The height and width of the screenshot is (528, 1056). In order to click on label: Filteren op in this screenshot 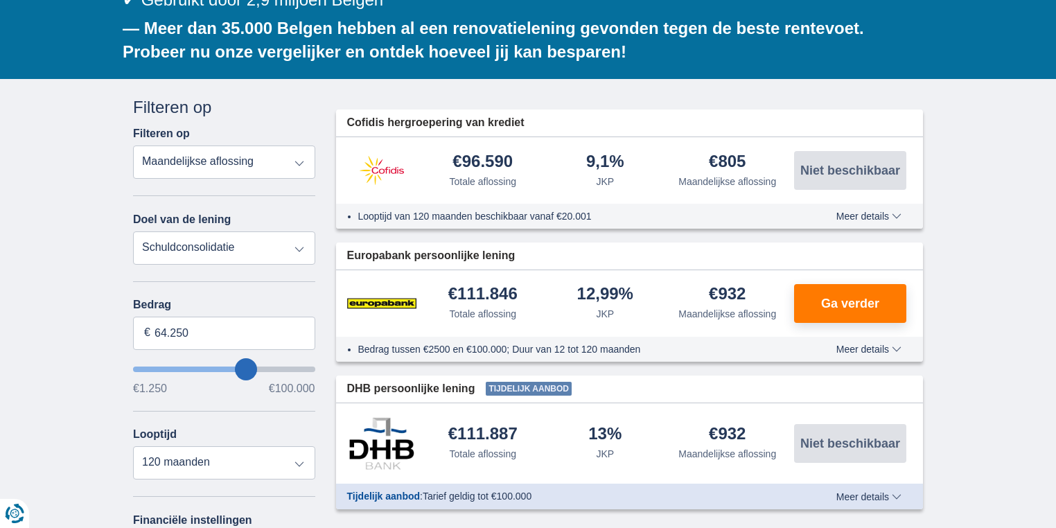, I will do `click(161, 134)`.